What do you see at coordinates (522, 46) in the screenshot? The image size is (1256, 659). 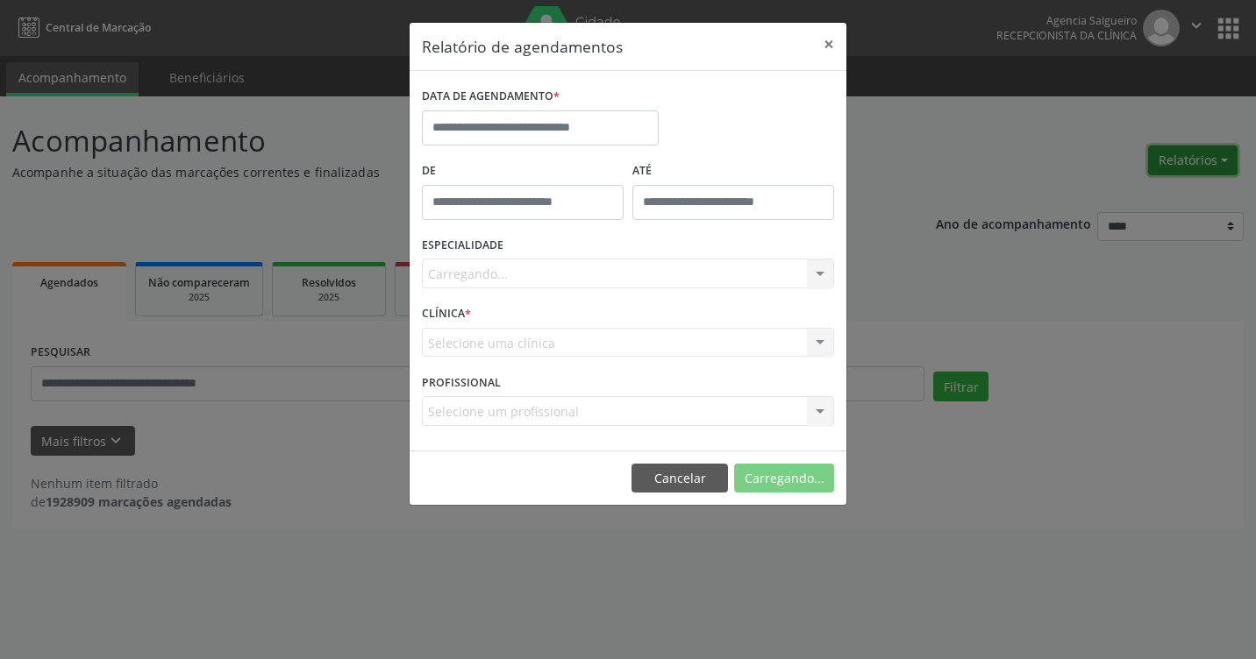 I see `h5: Relatório de agendamentos` at bounding box center [522, 46].